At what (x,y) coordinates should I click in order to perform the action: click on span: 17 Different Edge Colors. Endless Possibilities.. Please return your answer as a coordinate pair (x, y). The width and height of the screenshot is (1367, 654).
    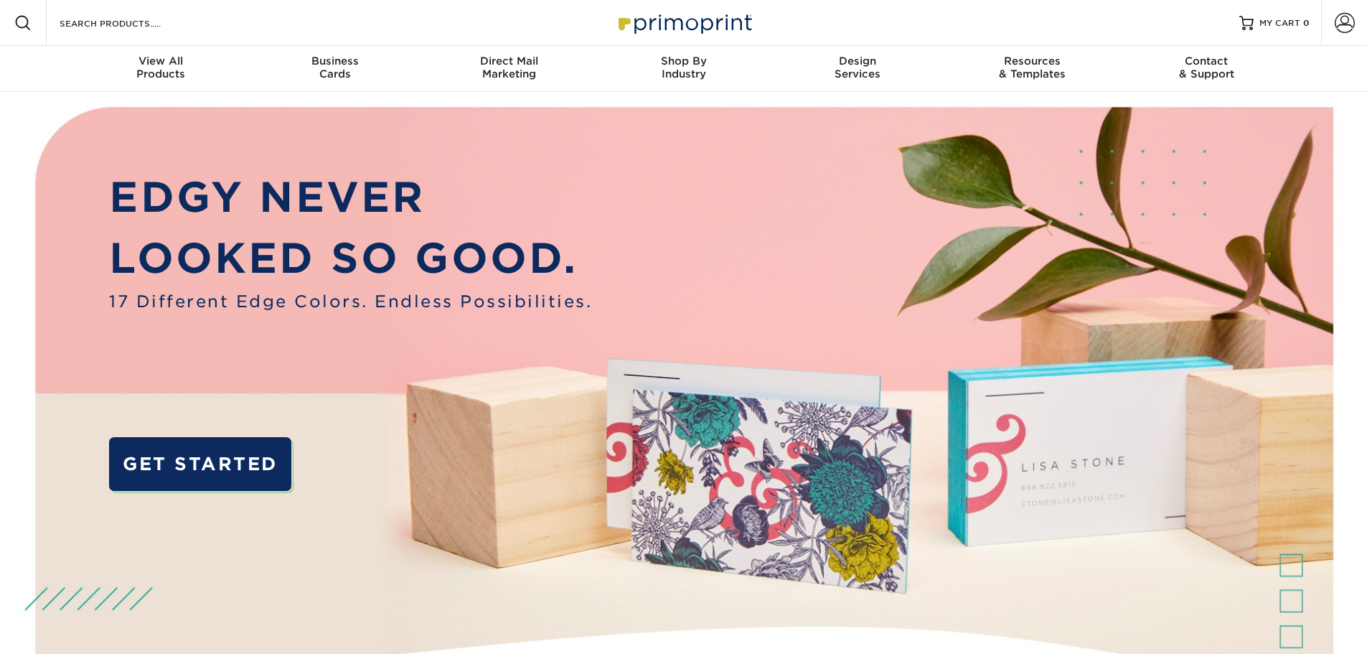
    Looking at the image, I should click on (350, 301).